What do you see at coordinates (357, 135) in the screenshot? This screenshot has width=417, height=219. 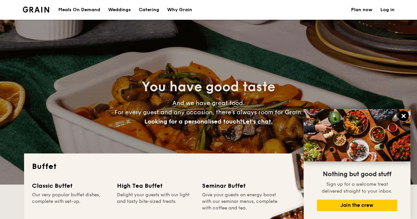 I see `img: DSC07876-Edit02-Large.jpeg` at bounding box center [357, 135].